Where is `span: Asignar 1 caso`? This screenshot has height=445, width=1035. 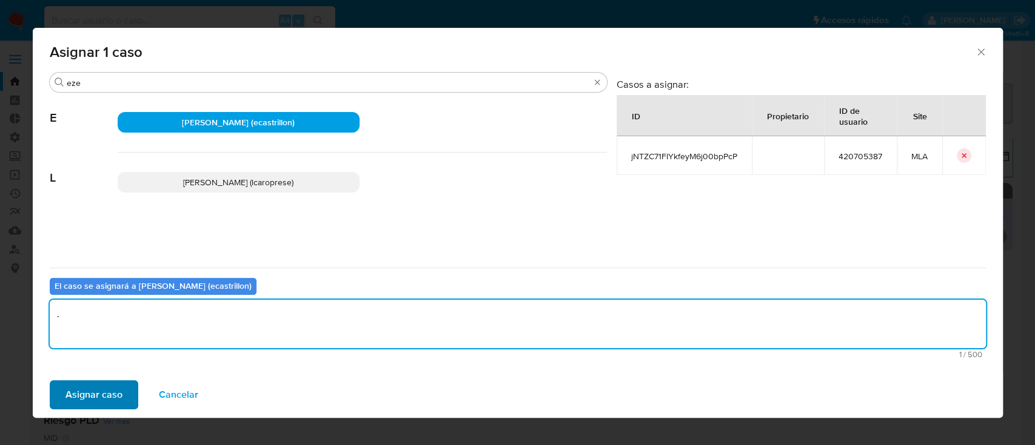 span: Asignar 1 caso is located at coordinates (512, 52).